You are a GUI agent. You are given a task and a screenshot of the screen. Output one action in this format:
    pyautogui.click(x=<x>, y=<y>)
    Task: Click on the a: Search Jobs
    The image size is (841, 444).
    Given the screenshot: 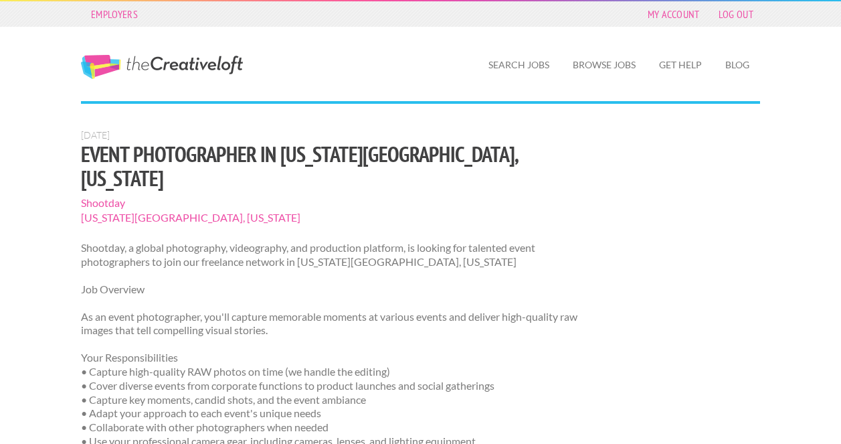 What is the action you would take?
    pyautogui.click(x=519, y=65)
    